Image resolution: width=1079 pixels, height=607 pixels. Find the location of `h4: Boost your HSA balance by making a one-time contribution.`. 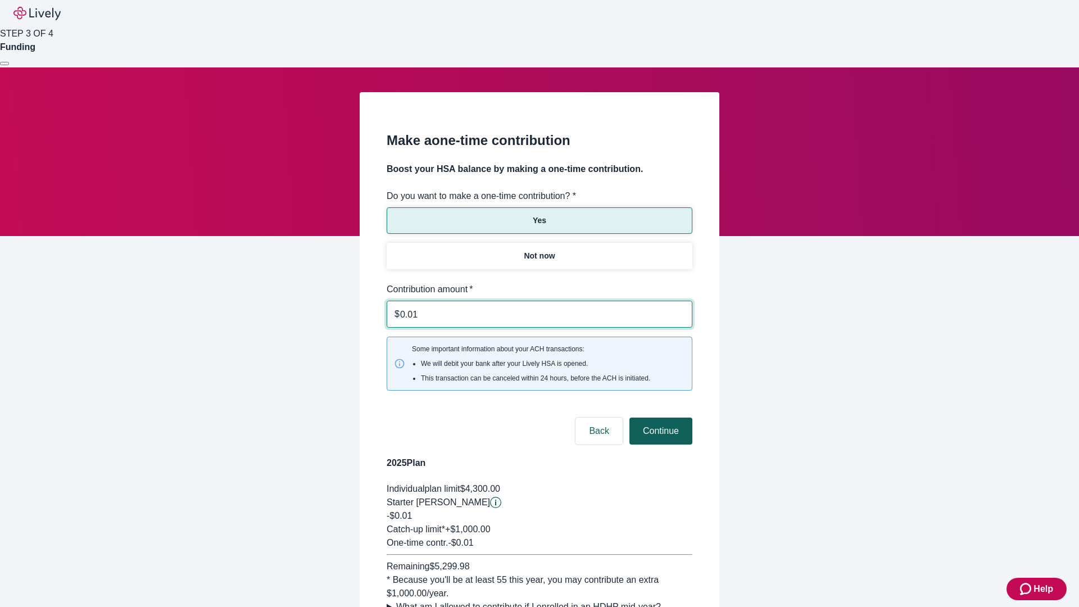

h4: Boost your HSA balance by making a one-time contribution. is located at coordinates (540, 169).